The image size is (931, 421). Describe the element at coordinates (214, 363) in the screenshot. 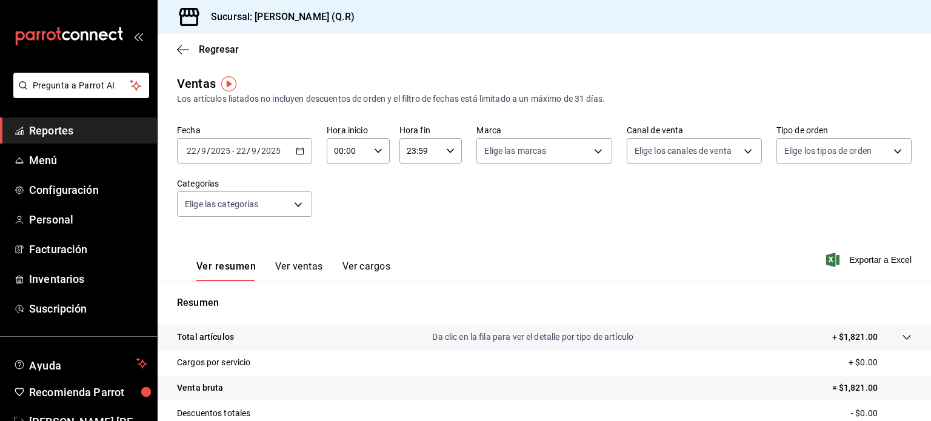

I see `p: Cargos por servicio` at that location.